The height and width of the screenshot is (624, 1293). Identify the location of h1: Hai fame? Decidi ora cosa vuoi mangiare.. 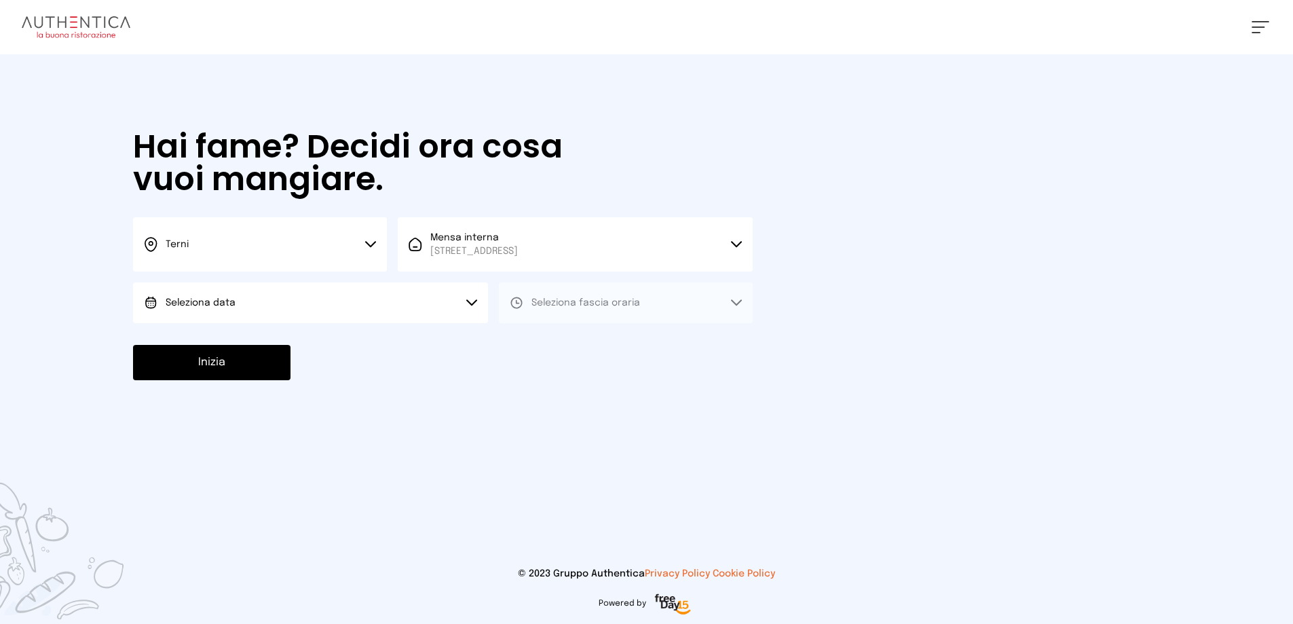
(365, 163).